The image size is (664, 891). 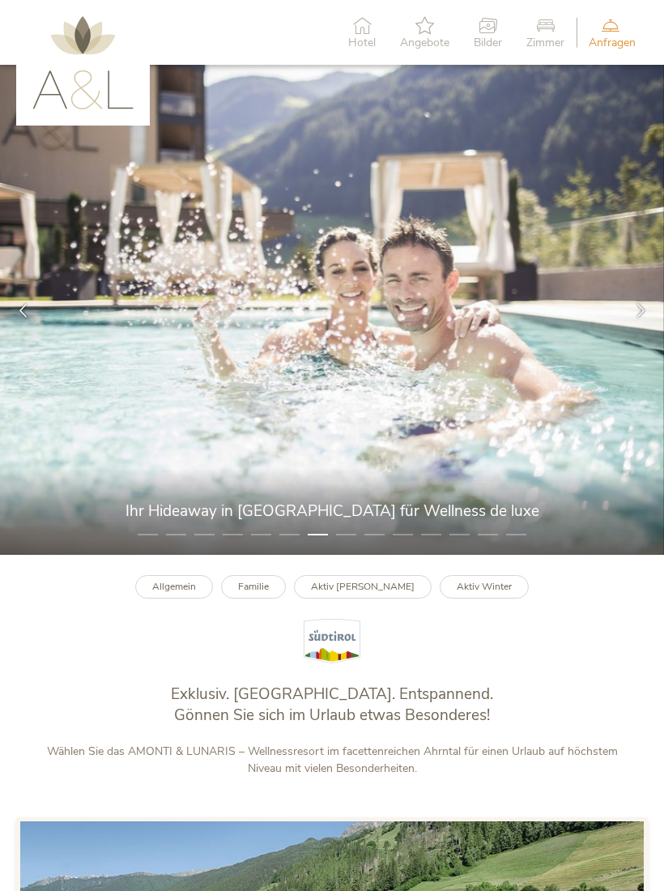 I want to click on span: Angebote, so click(x=424, y=43).